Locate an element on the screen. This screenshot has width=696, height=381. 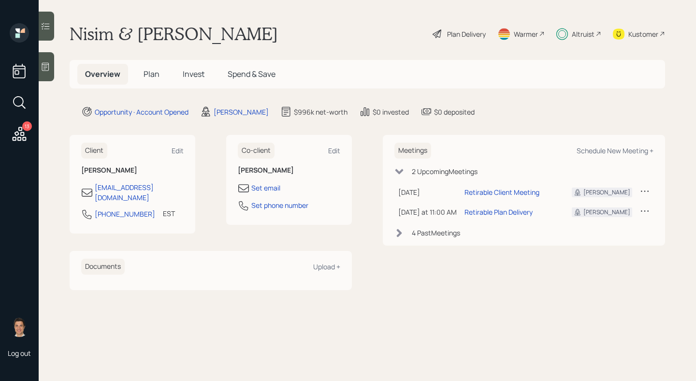
h6: Co-client is located at coordinates (256, 150).